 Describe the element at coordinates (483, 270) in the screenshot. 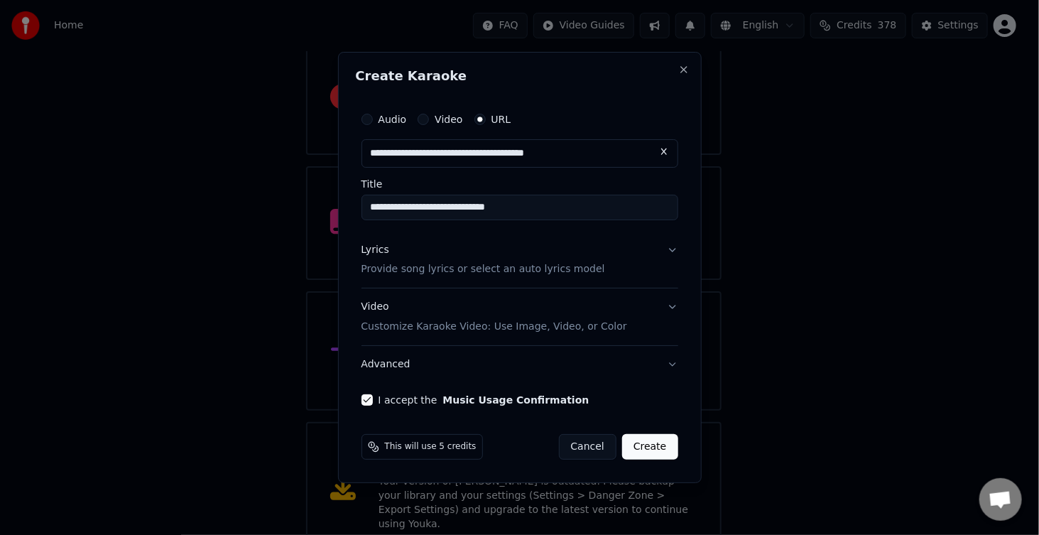

I see `p: Provide song lyrics or select an auto lyrics model` at that location.